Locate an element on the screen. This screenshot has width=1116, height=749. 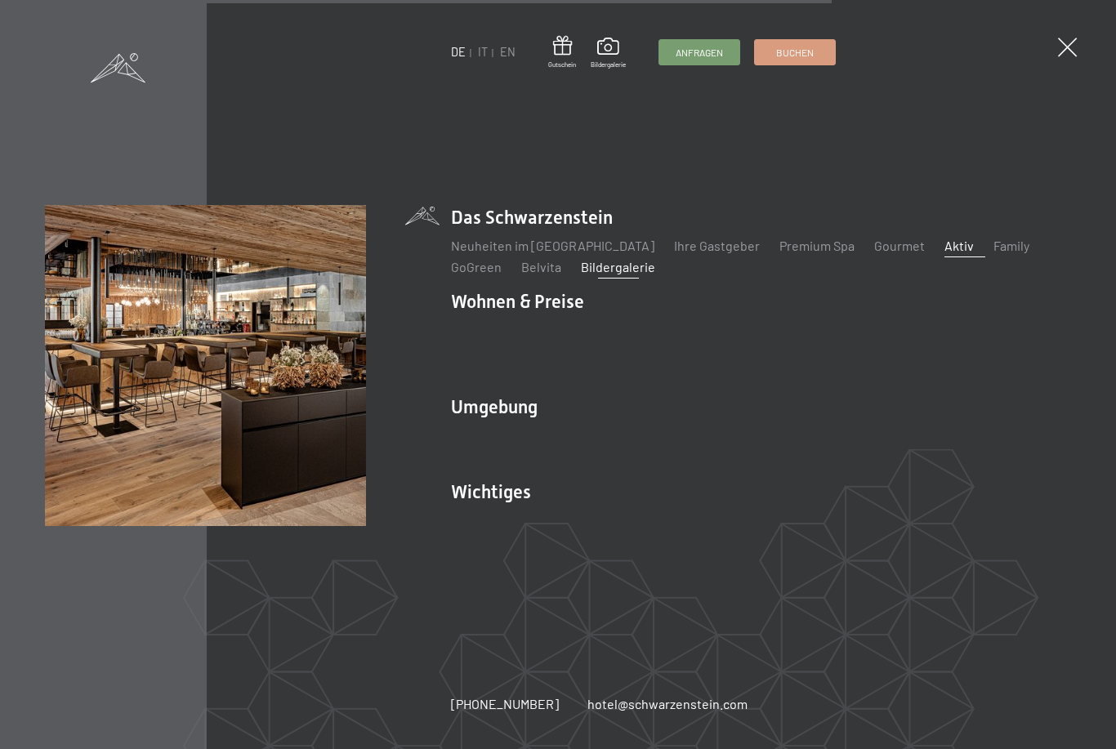
a: Gourmet is located at coordinates (900, 245).